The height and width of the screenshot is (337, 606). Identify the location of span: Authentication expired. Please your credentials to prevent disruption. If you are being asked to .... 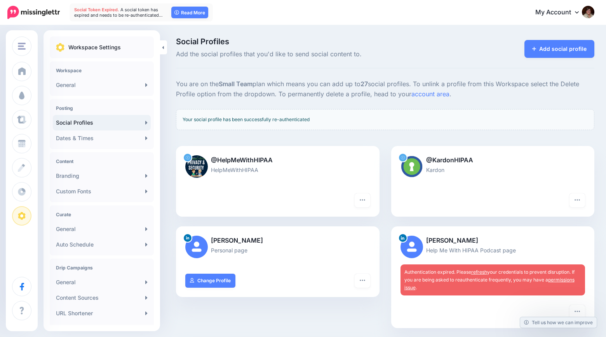
(490, 280).